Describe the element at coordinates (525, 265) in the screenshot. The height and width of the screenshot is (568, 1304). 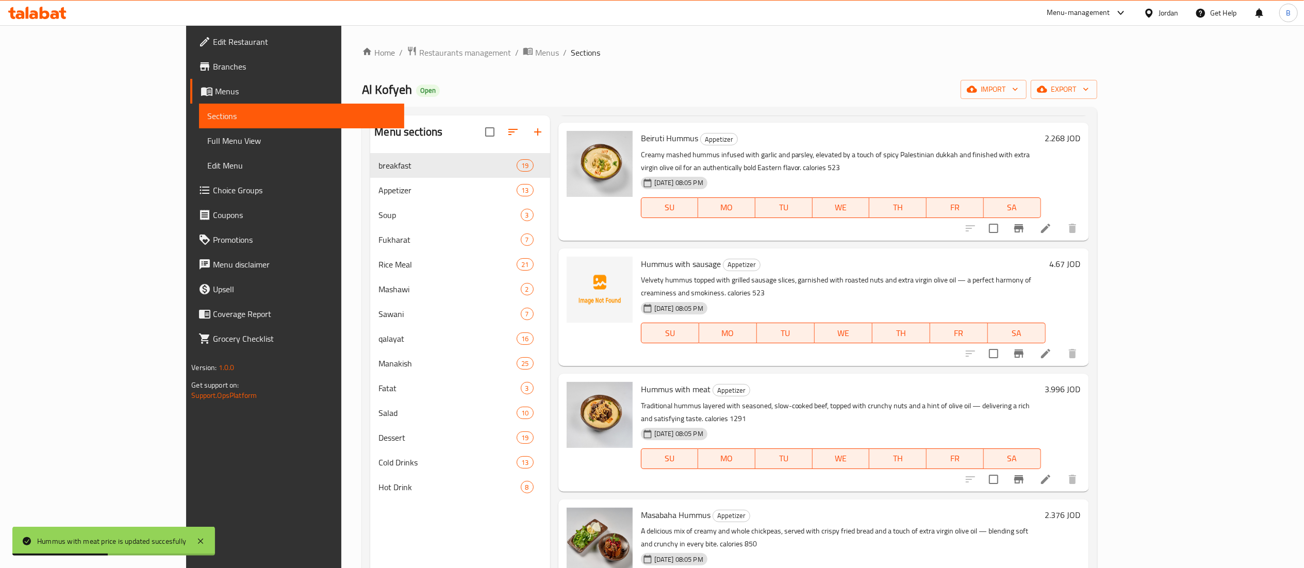
I see `span: 21` at that location.